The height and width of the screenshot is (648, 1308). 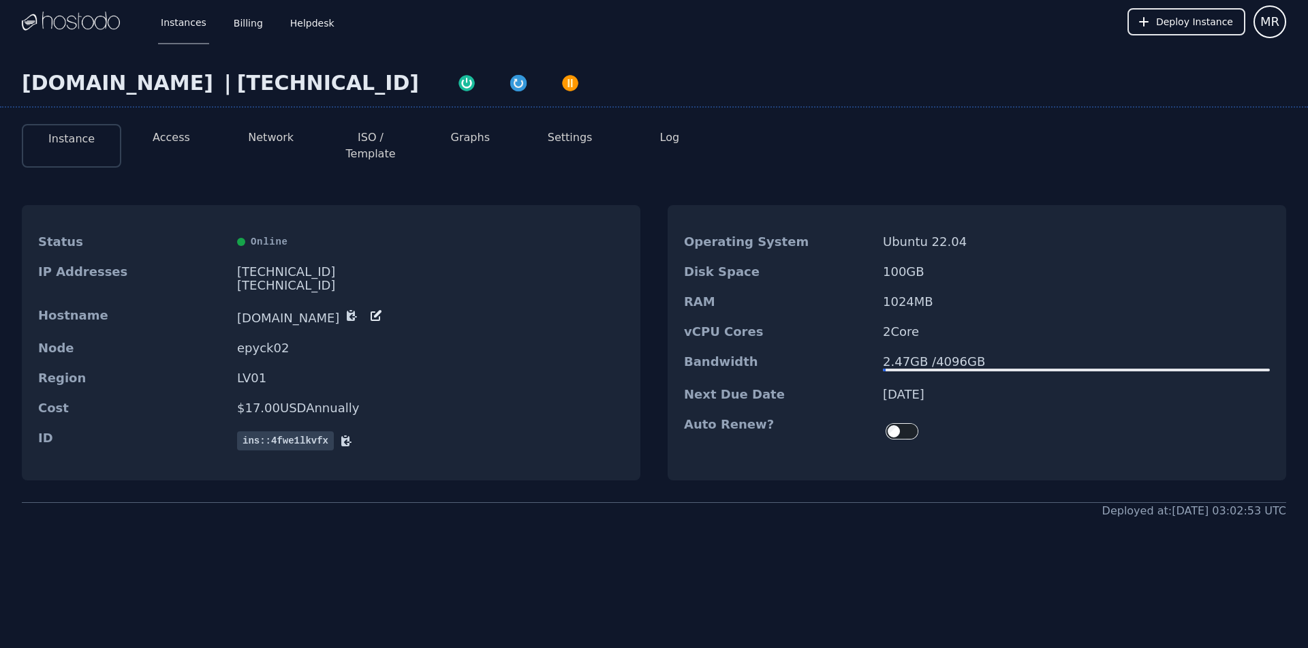 I want to click on dd: Ubuntu 22.04, so click(x=1076, y=242).